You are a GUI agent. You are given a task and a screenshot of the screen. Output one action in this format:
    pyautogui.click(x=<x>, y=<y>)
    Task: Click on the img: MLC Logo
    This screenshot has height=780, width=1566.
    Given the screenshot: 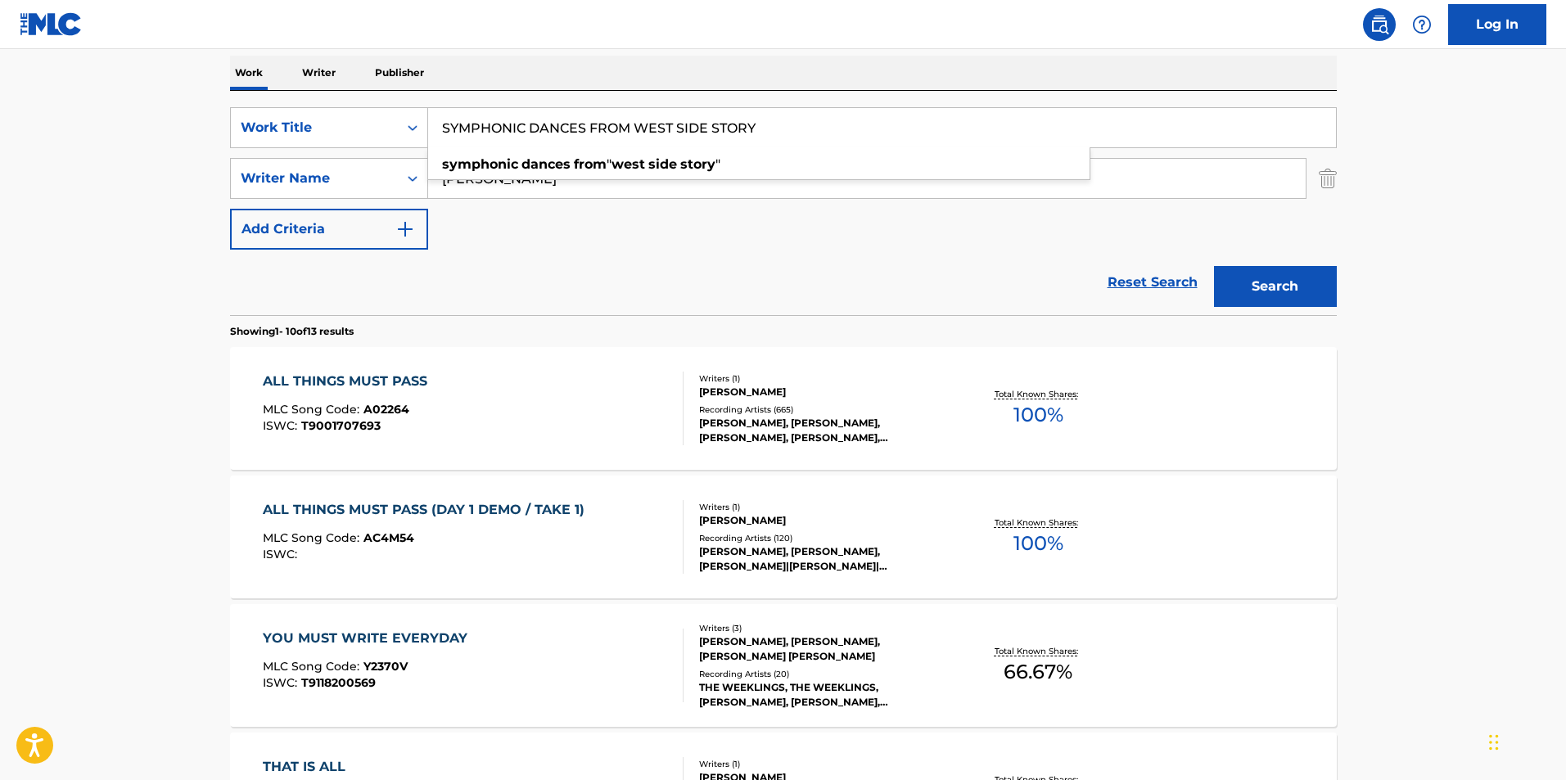 What is the action you would take?
    pyautogui.click(x=51, y=24)
    